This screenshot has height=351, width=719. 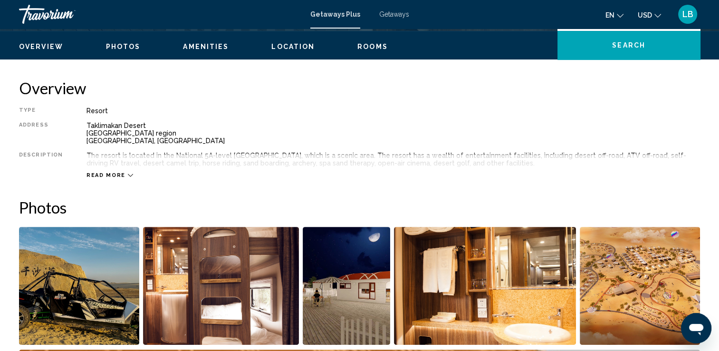 I want to click on button: User Menu, so click(x=687, y=14).